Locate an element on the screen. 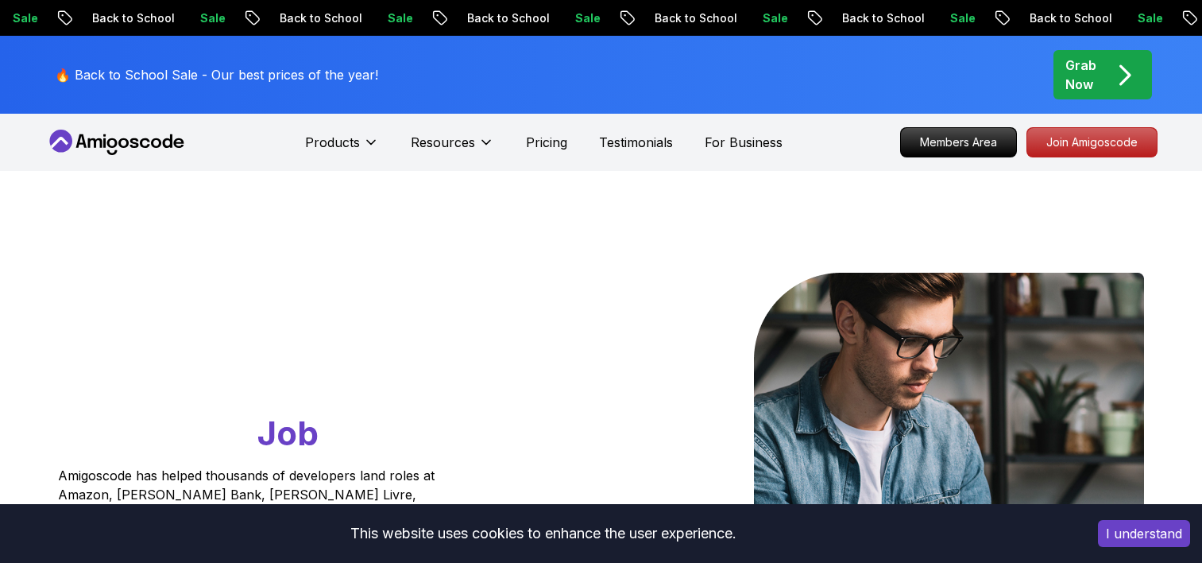  a: For Business is located at coordinates (744, 142).